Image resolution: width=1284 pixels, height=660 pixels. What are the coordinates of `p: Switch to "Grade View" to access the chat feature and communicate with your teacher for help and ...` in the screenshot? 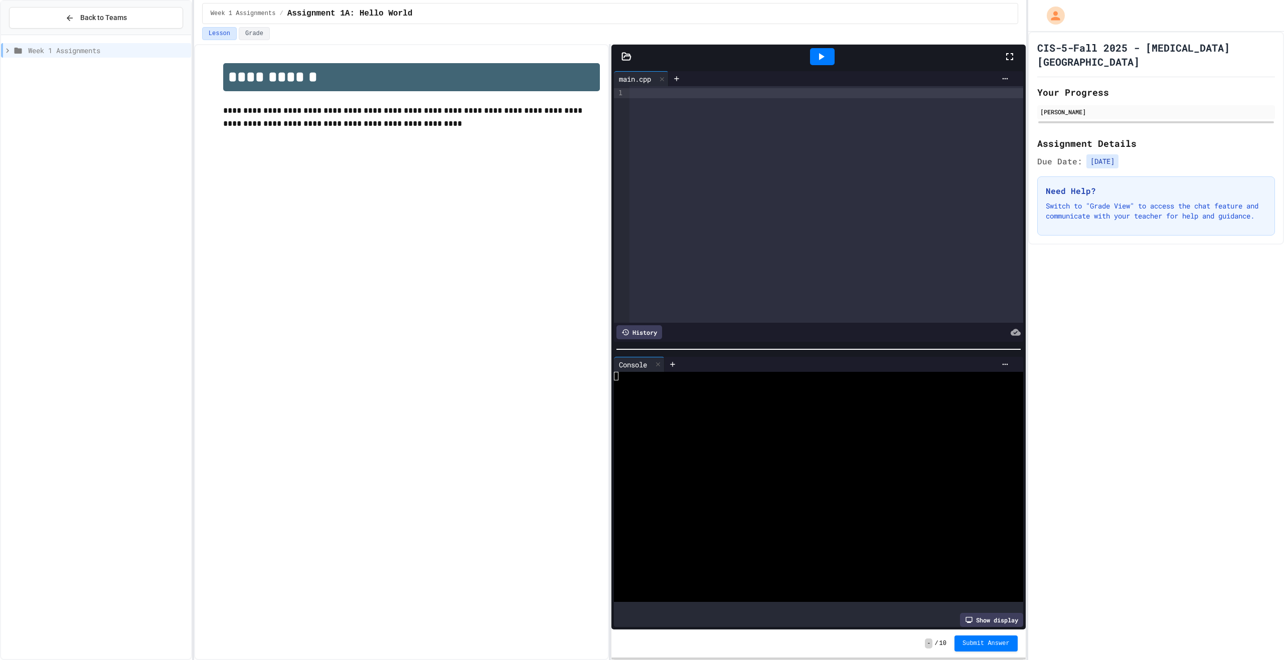 It's located at (1156, 211).